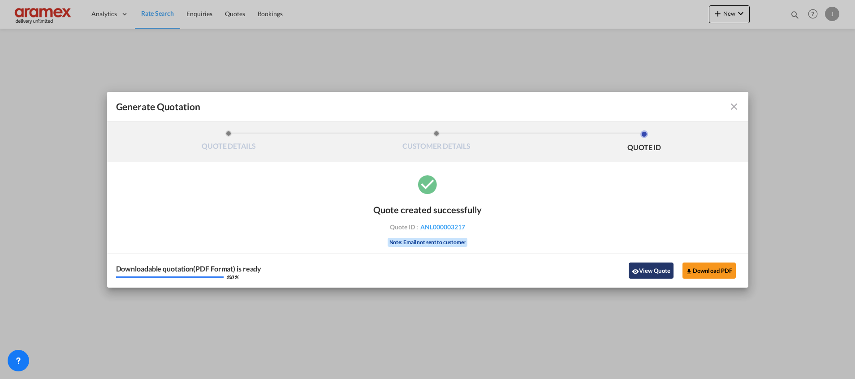 The height and width of the screenshot is (379, 855). What do you see at coordinates (689, 272) in the screenshot?
I see `md-icon: icon-download` at bounding box center [689, 272].